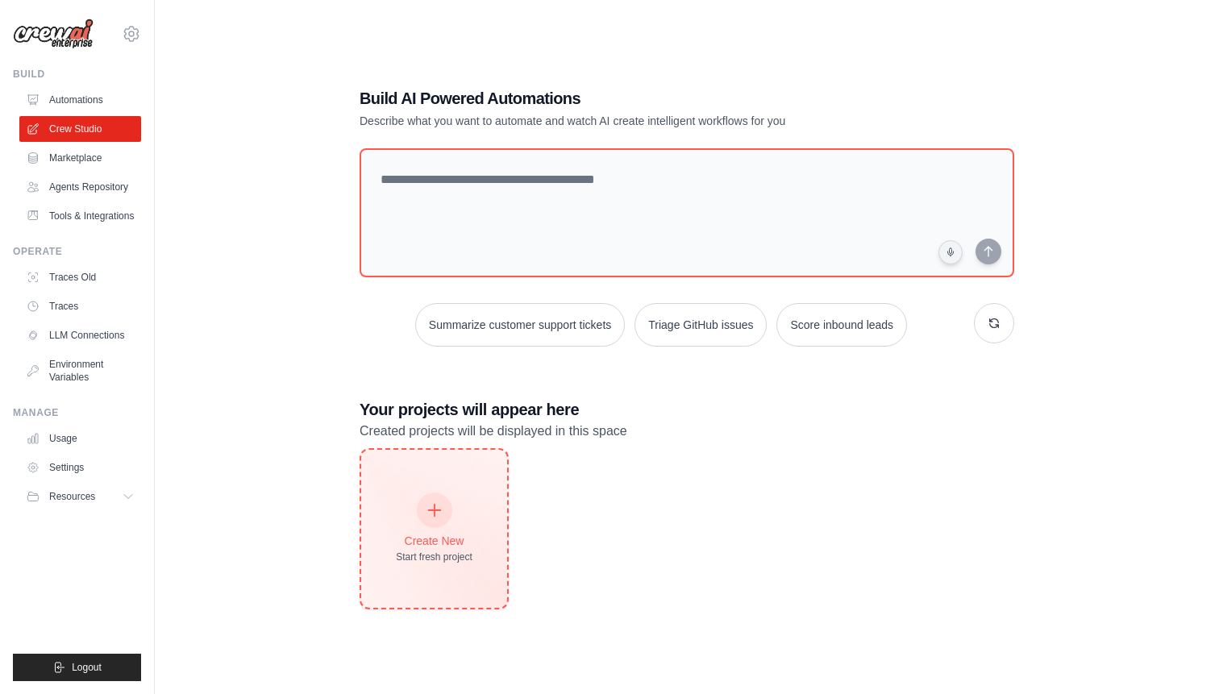 Image resolution: width=1219 pixels, height=694 pixels. What do you see at coordinates (80, 187) in the screenshot?
I see `a: Agents Repository` at bounding box center [80, 187].